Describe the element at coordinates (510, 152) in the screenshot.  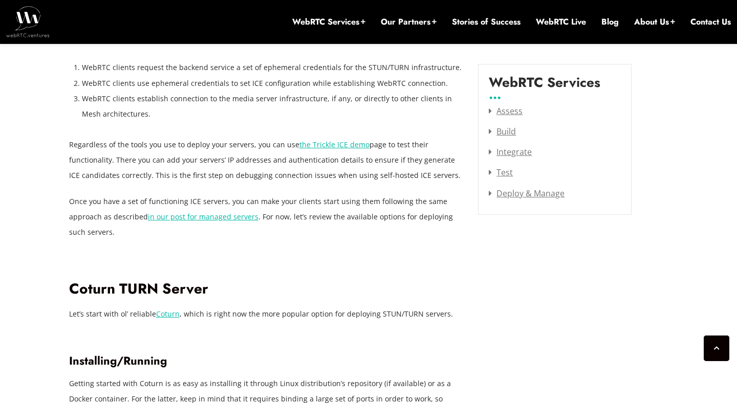
I see `a: Integrate` at that location.